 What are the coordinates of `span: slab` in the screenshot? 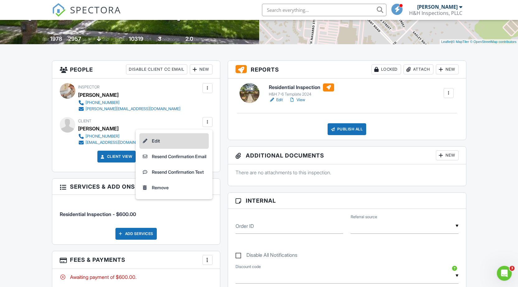 It's located at (106, 39).